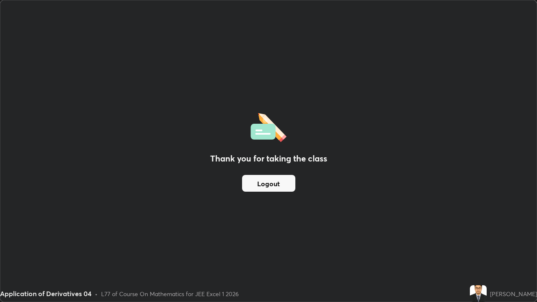 This screenshot has width=537, height=302. I want to click on img: offlineFeedback.1438e8b3.svg, so click(269, 126).